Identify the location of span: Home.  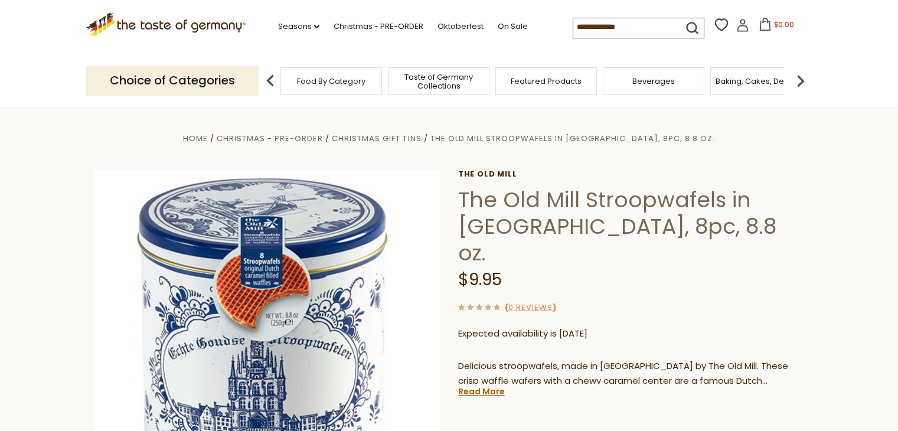
(195, 138).